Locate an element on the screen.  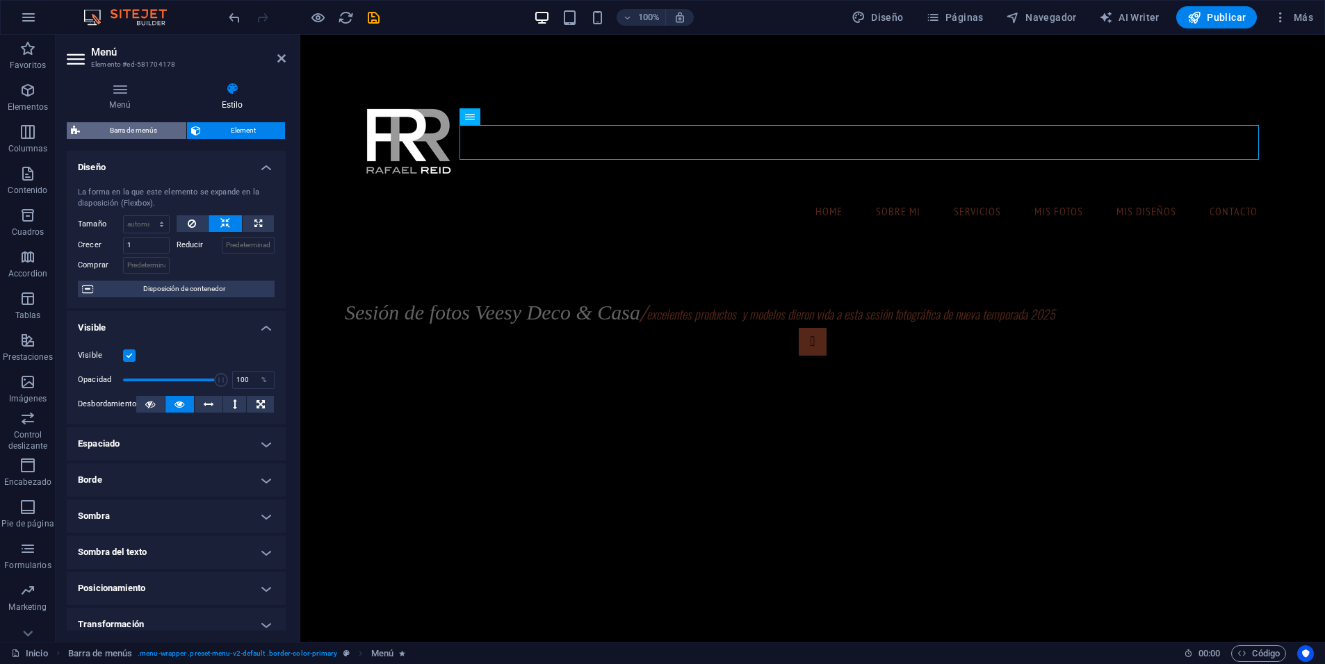
button: reload is located at coordinates (345, 17).